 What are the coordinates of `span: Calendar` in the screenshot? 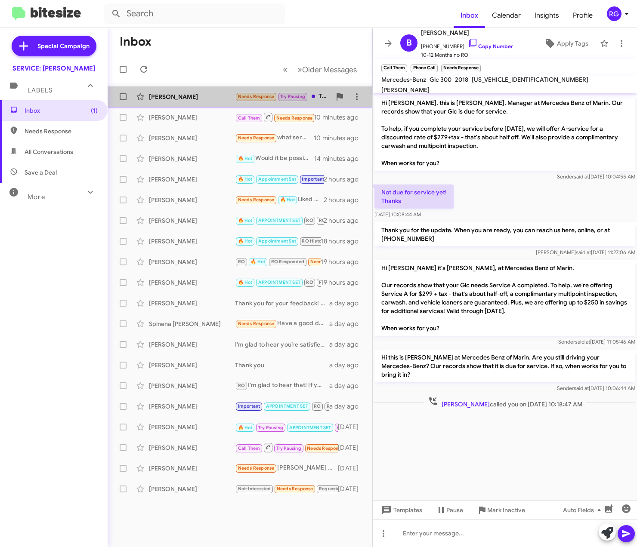 It's located at (506, 15).